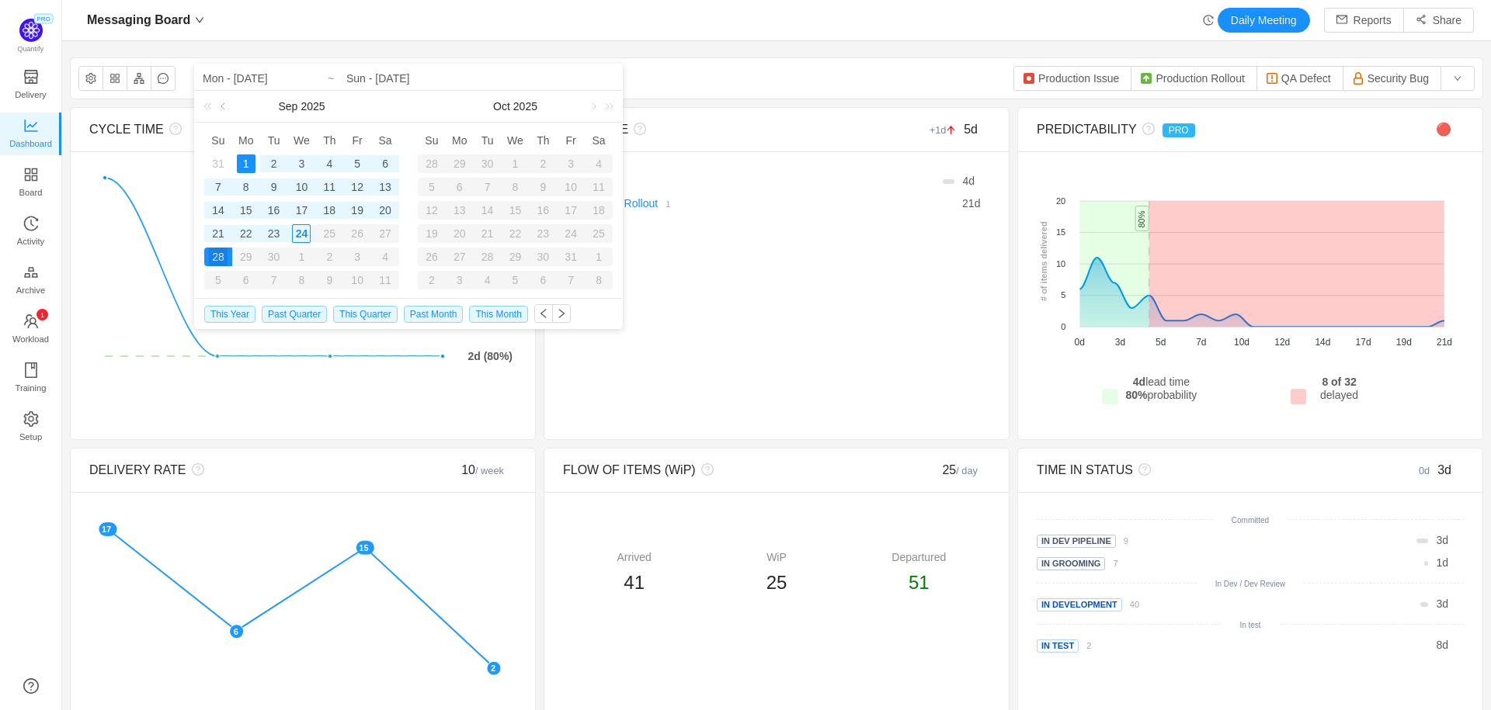  I want to click on sup: 1, so click(42, 314).